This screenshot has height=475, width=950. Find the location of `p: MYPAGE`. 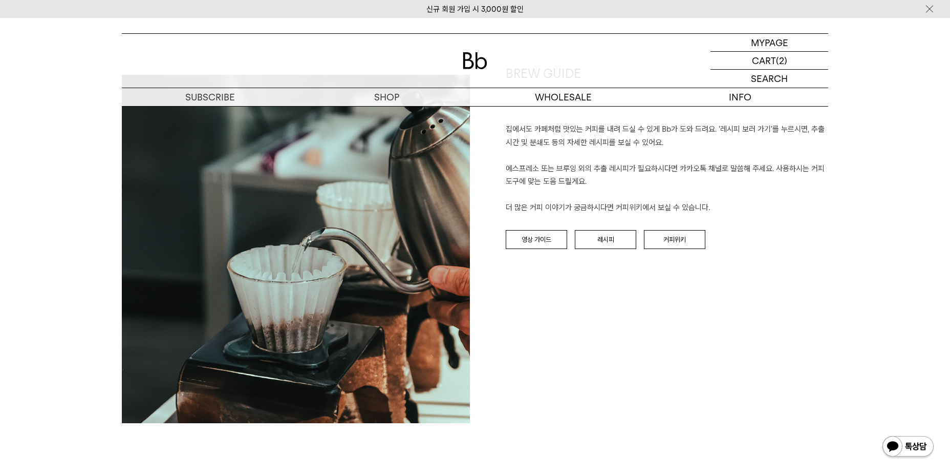

p: MYPAGE is located at coordinates (770, 43).